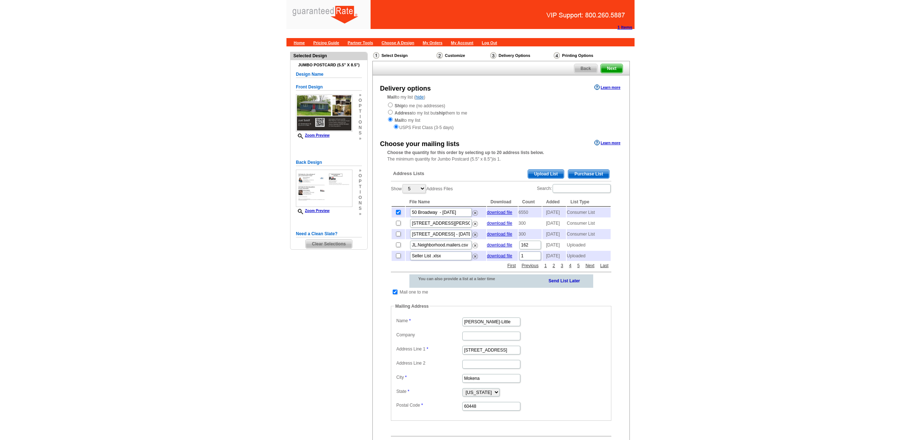 Image resolution: width=921 pixels, height=440 pixels. I want to click on a: 1, so click(546, 266).